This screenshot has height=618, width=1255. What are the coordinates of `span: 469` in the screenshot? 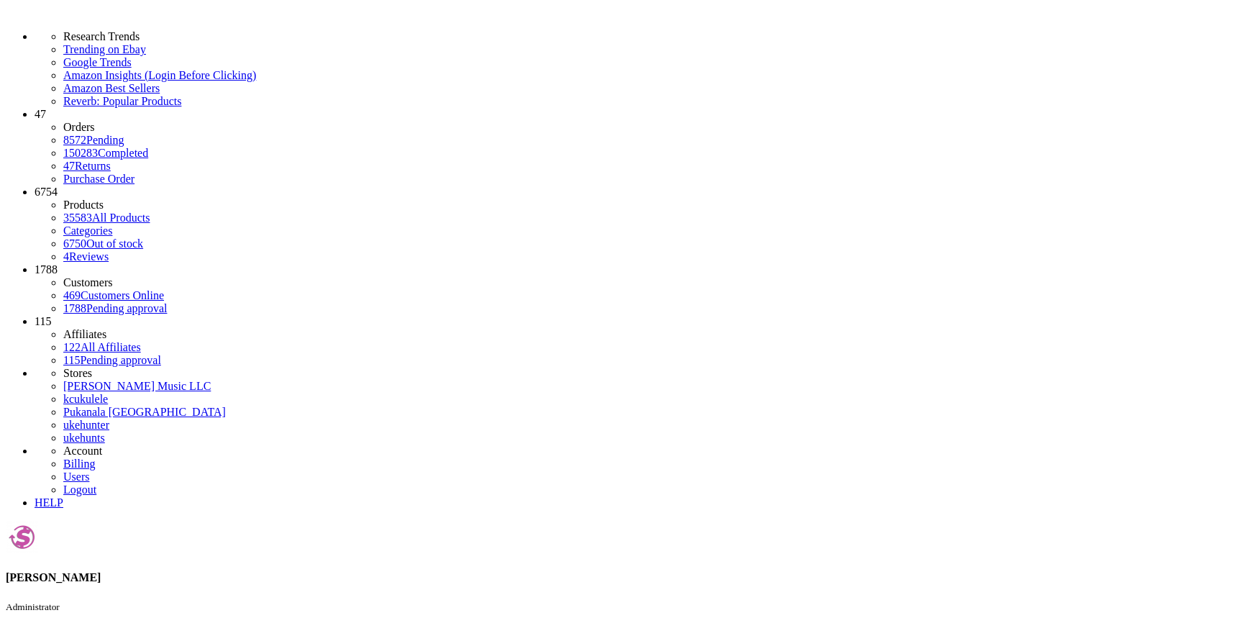 It's located at (72, 295).